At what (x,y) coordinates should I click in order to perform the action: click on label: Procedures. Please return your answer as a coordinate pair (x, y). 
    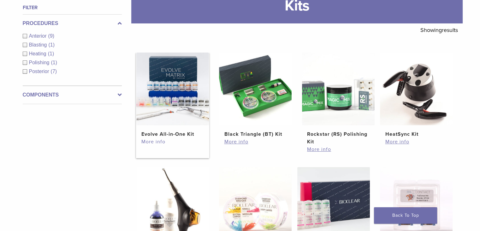
    Looking at the image, I should click on (72, 23).